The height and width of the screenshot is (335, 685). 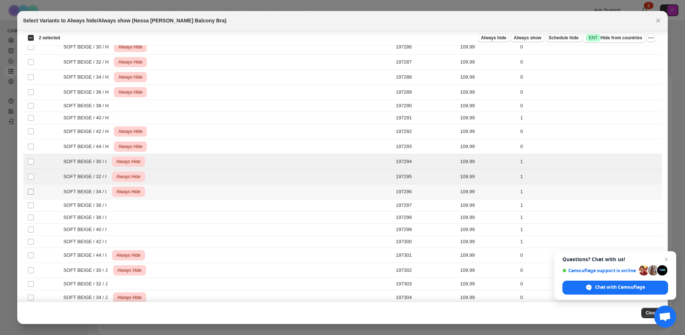 I want to click on span: SOFT BEIGE / 42 / H, so click(x=88, y=131).